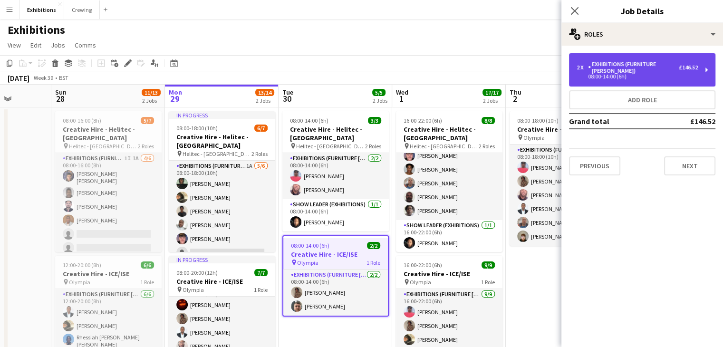 The height and width of the screenshot is (347, 723). Describe the element at coordinates (43, 78) in the screenshot. I see `span: Week 39` at that location.